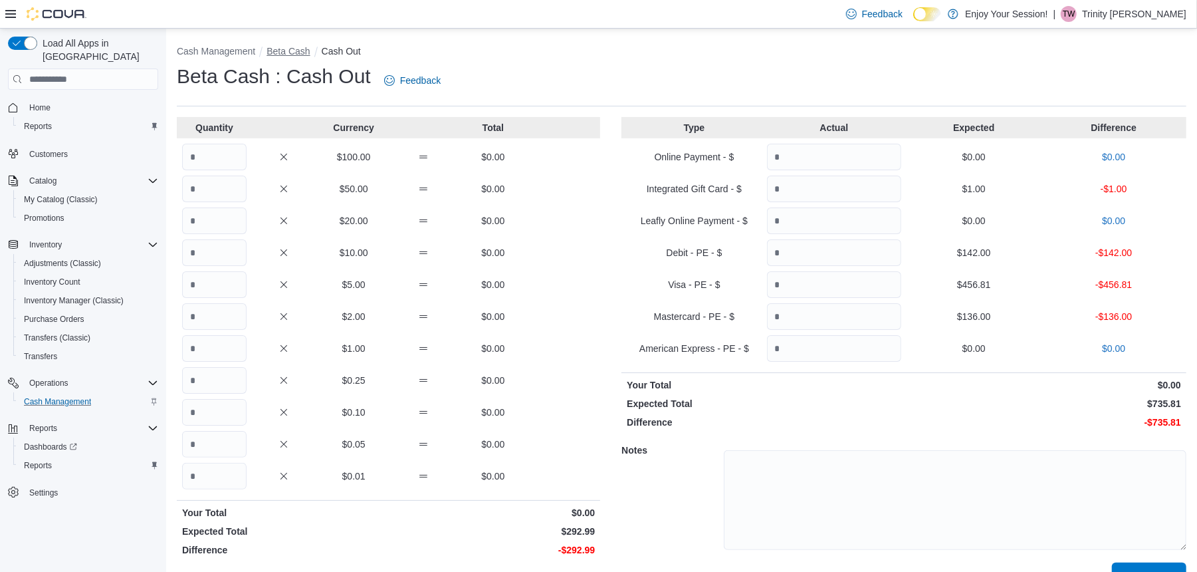 This screenshot has height=572, width=1197. I want to click on p: $10.00, so click(354, 253).